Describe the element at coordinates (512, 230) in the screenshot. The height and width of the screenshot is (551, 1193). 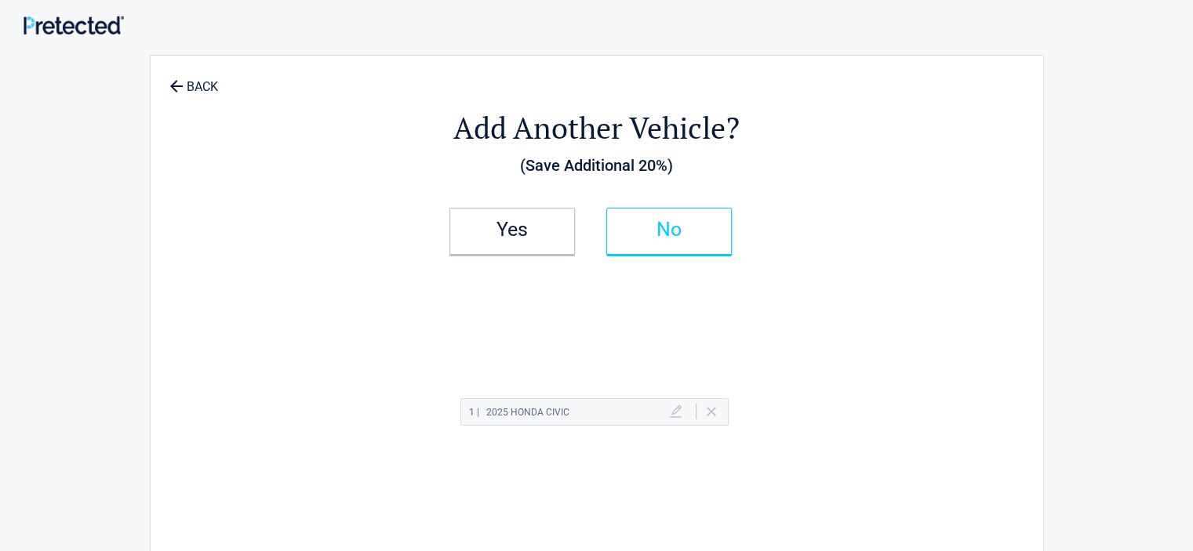
I see `h2: Yes` at that location.